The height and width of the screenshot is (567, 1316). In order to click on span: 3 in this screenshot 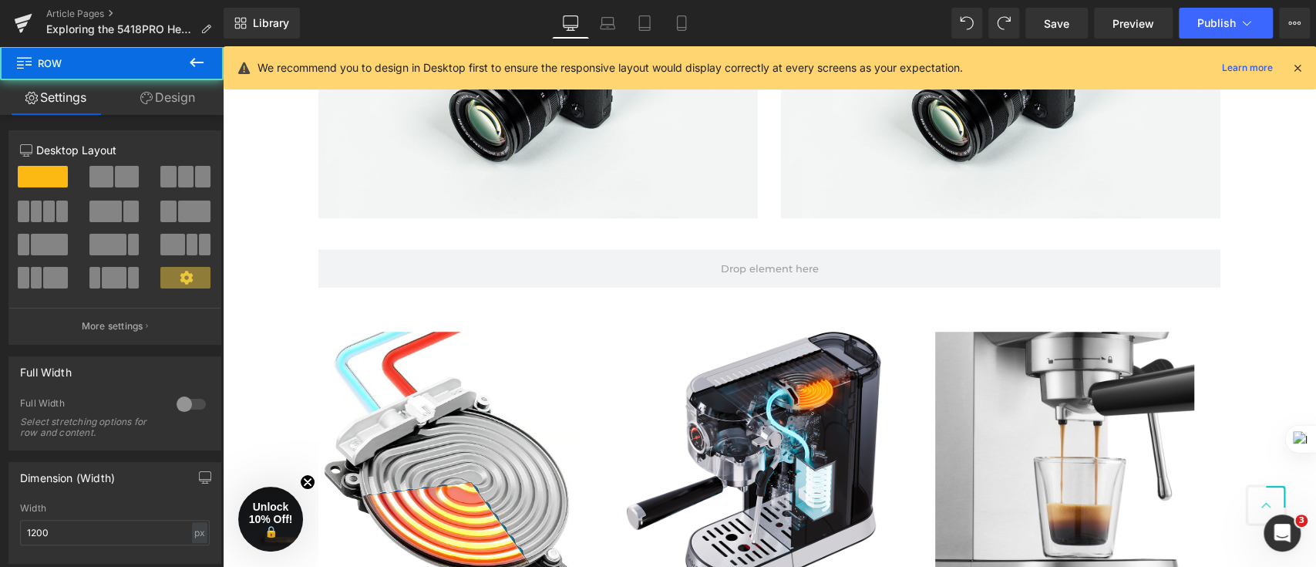, I will do `click(1301, 520)`.